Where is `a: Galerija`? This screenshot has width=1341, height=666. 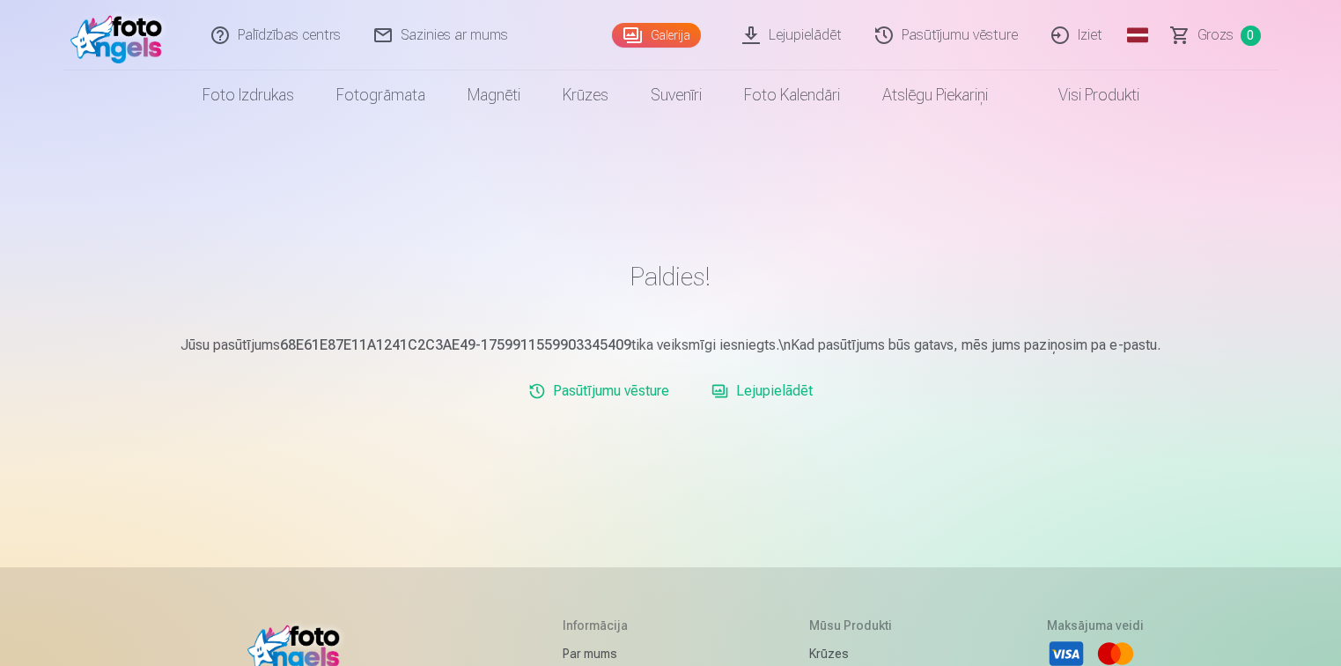
a: Galerija is located at coordinates (656, 35).